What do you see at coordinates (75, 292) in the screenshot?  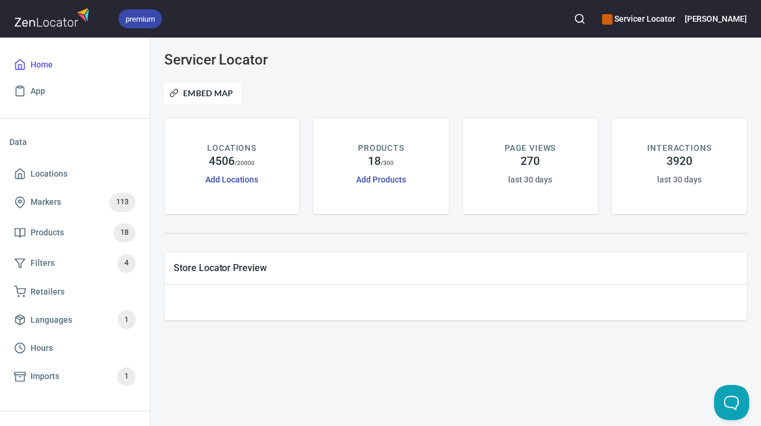 I see `a: Retailers` at bounding box center [75, 292].